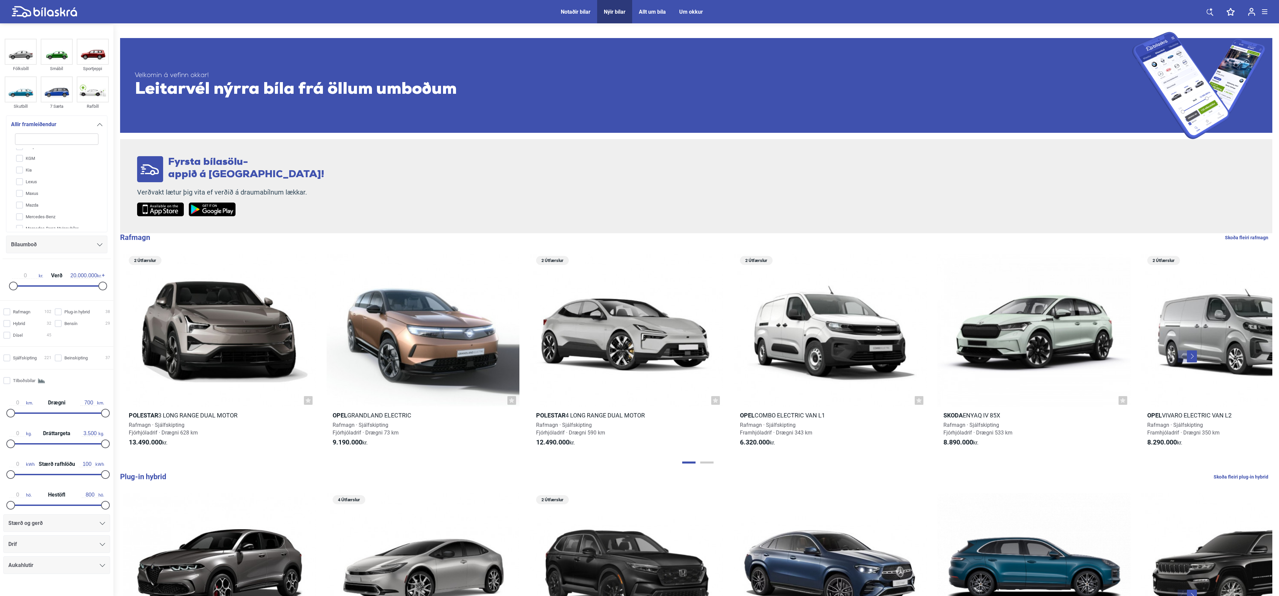 This screenshot has width=1279, height=596. Describe the element at coordinates (652, 12) in the screenshot. I see `a: Allt um bíla` at that location.